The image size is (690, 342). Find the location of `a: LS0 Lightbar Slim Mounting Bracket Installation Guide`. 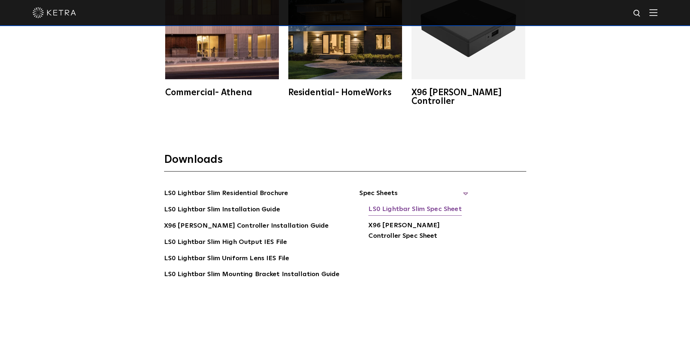

a: LS0 Lightbar Slim Mounting Bracket Installation Guide is located at coordinates (252, 275).